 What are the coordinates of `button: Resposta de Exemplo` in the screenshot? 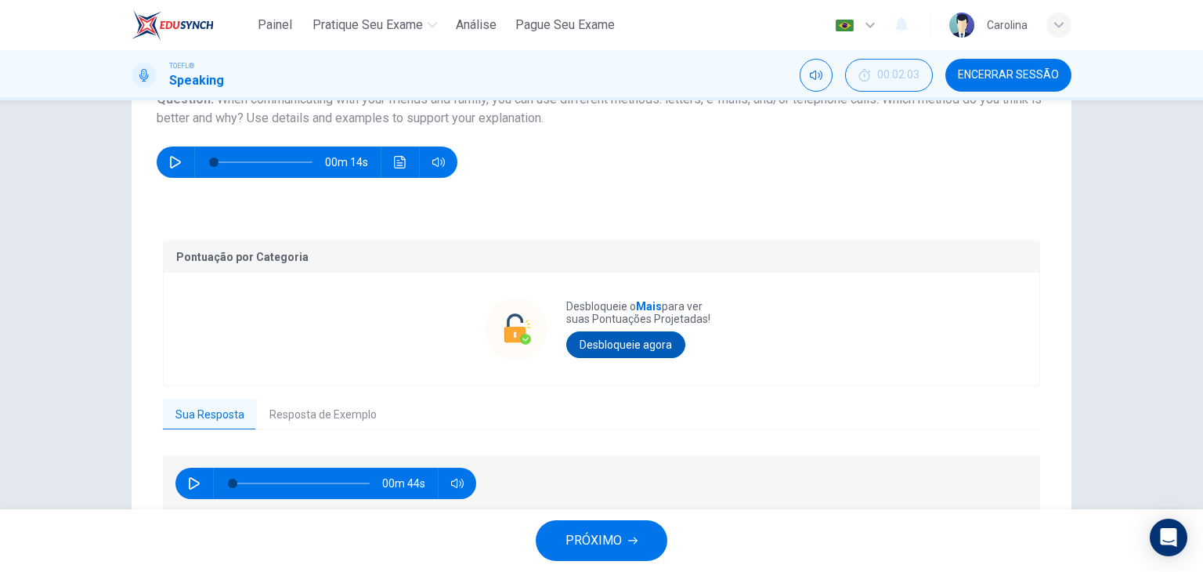 It's located at (323, 415).